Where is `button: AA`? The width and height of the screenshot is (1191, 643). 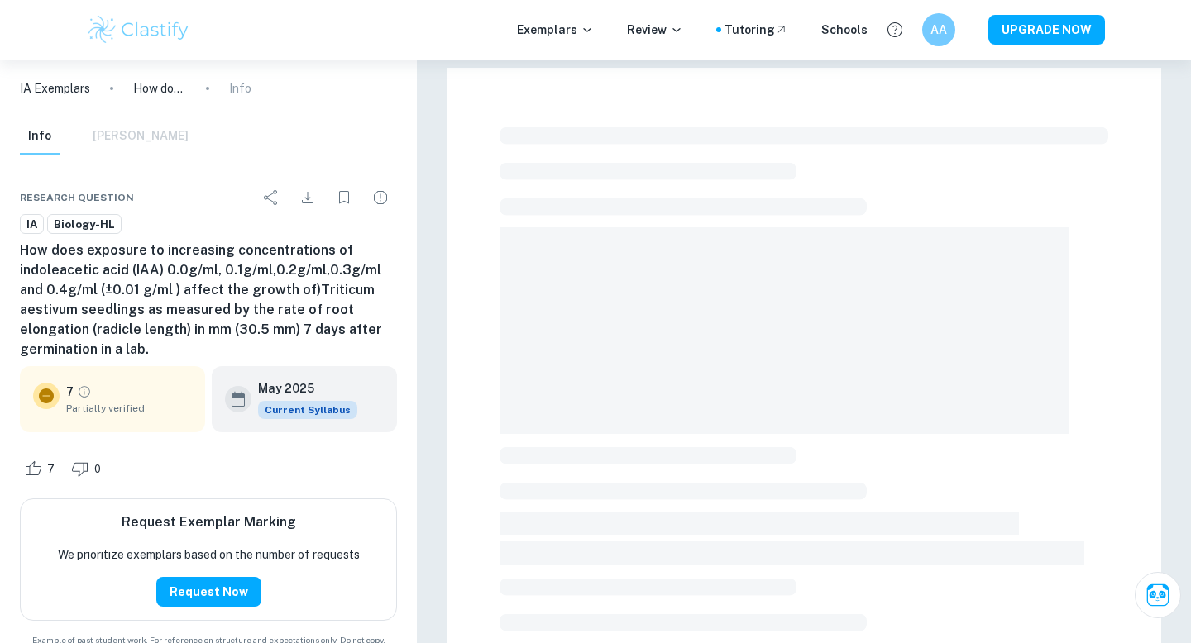 button: AA is located at coordinates (938, 30).